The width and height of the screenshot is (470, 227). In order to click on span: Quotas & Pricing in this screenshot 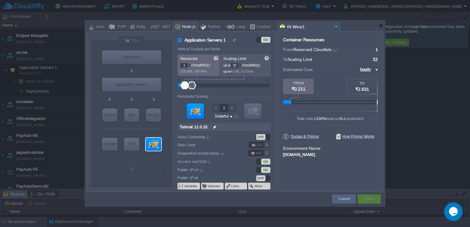, I will do `click(301, 137)`.